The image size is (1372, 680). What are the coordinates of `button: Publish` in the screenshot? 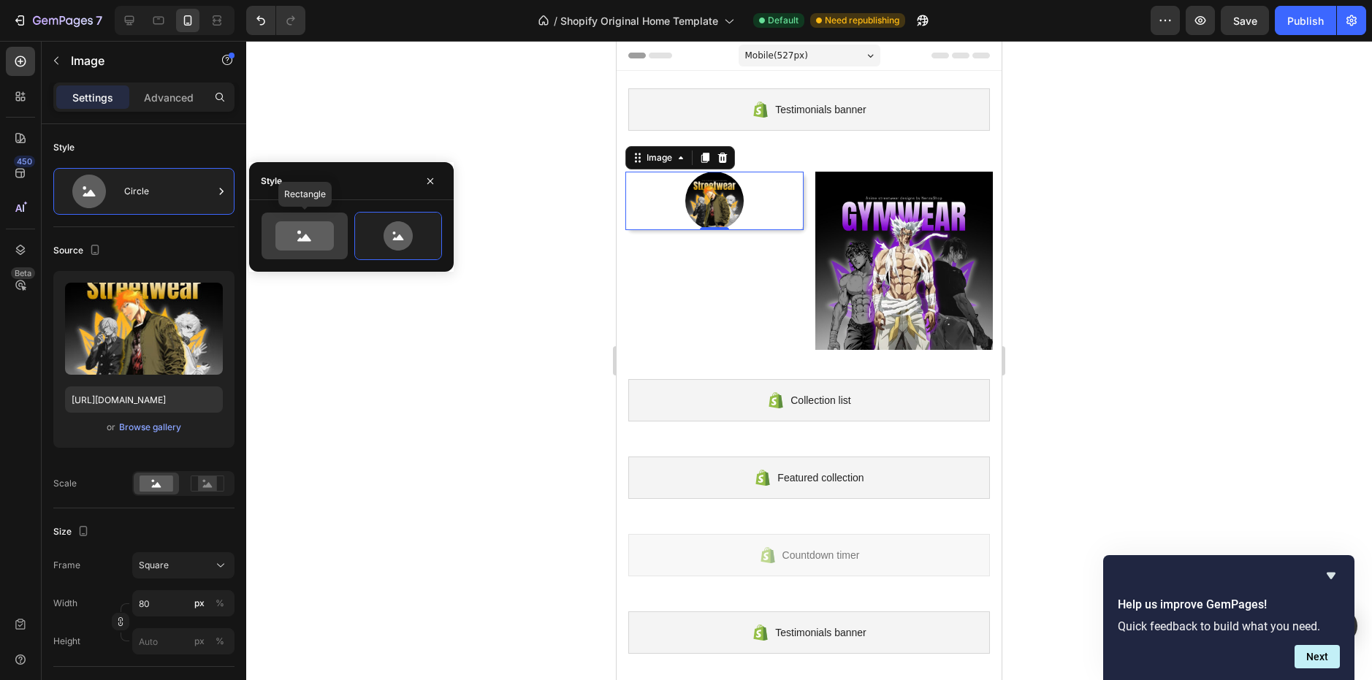 It's located at (1306, 20).